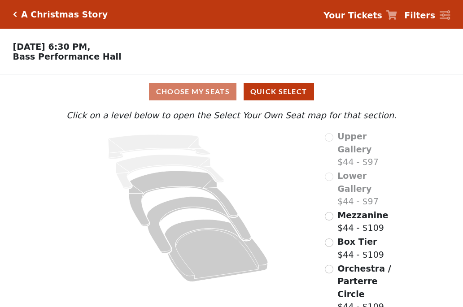  Describe the element at coordinates (15, 14) in the screenshot. I see `a: Click here to go back to filters` at that location.